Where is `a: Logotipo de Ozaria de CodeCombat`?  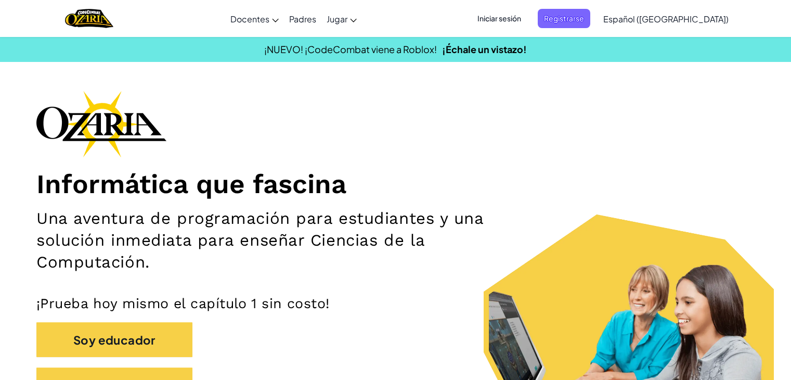
a: Logotipo de Ozaria de CodeCombat is located at coordinates (89, 18).